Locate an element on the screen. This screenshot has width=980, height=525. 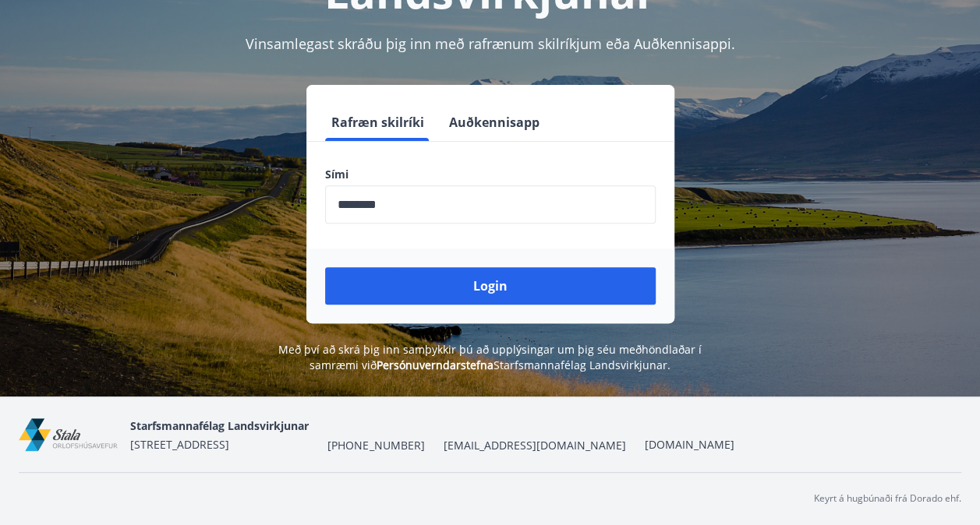
a: Persónuverndarstefna is located at coordinates (435, 365).